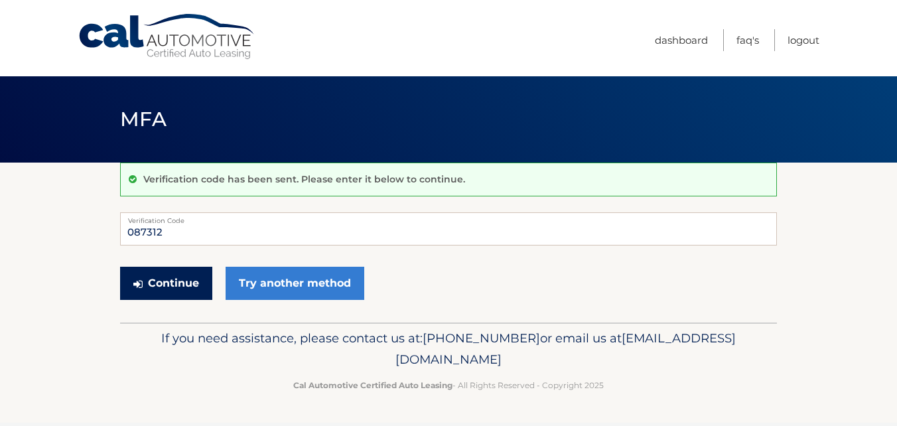 The width and height of the screenshot is (897, 426). I want to click on button: Continue, so click(166, 283).